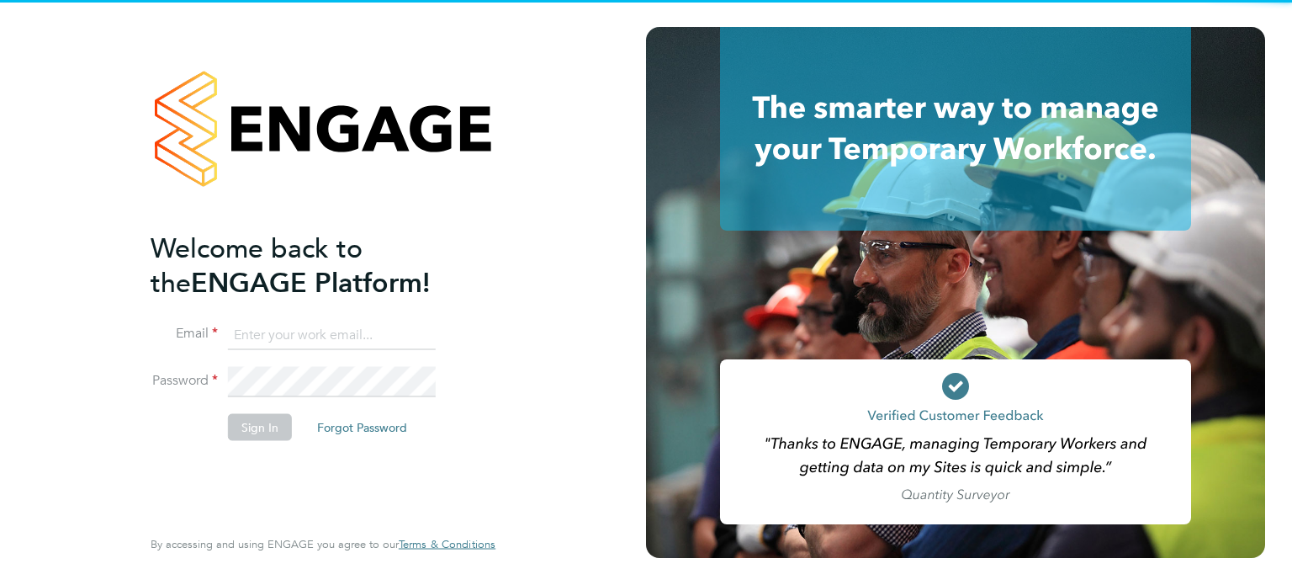 The image size is (1292, 585). What do you see at coordinates (447, 543) in the screenshot?
I see `span: Terms & Conditions` at bounding box center [447, 543].